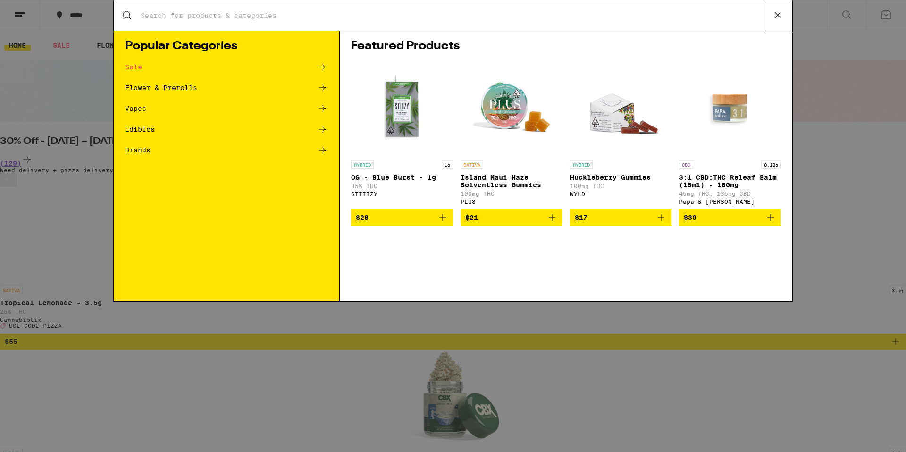 Image resolution: width=906 pixels, height=452 pixels. What do you see at coordinates (227, 109) in the screenshot?
I see `a: Vapes` at bounding box center [227, 109].